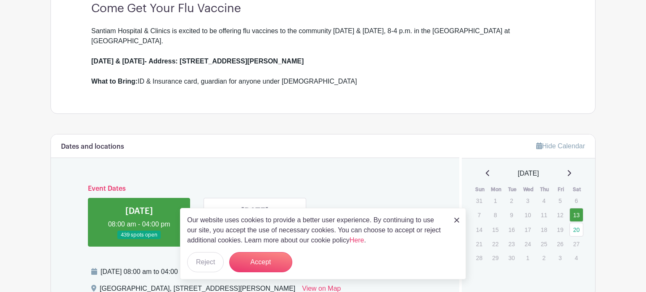  I want to click on p: 26, so click(560, 244).